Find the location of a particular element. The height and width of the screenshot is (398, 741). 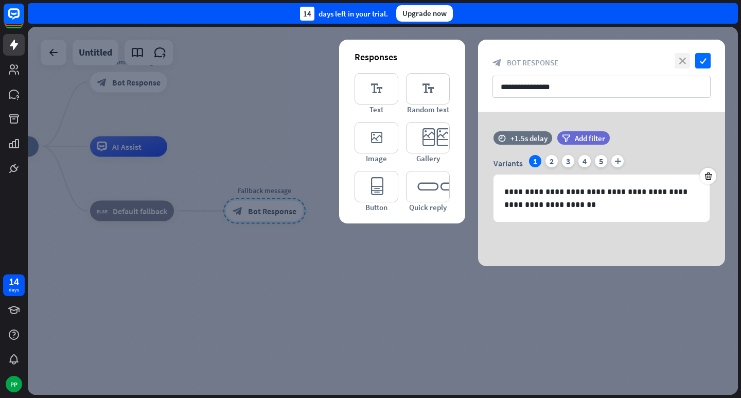

div: Upgrade now is located at coordinates (424, 13).